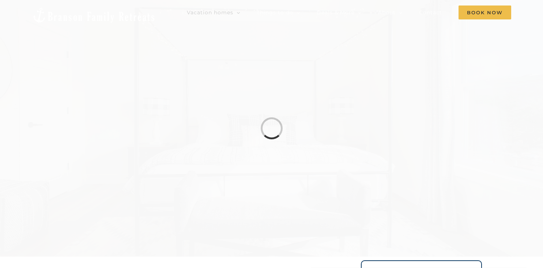 The height and width of the screenshot is (268, 543). What do you see at coordinates (431, 12) in the screenshot?
I see `a: Contact` at bounding box center [431, 12].